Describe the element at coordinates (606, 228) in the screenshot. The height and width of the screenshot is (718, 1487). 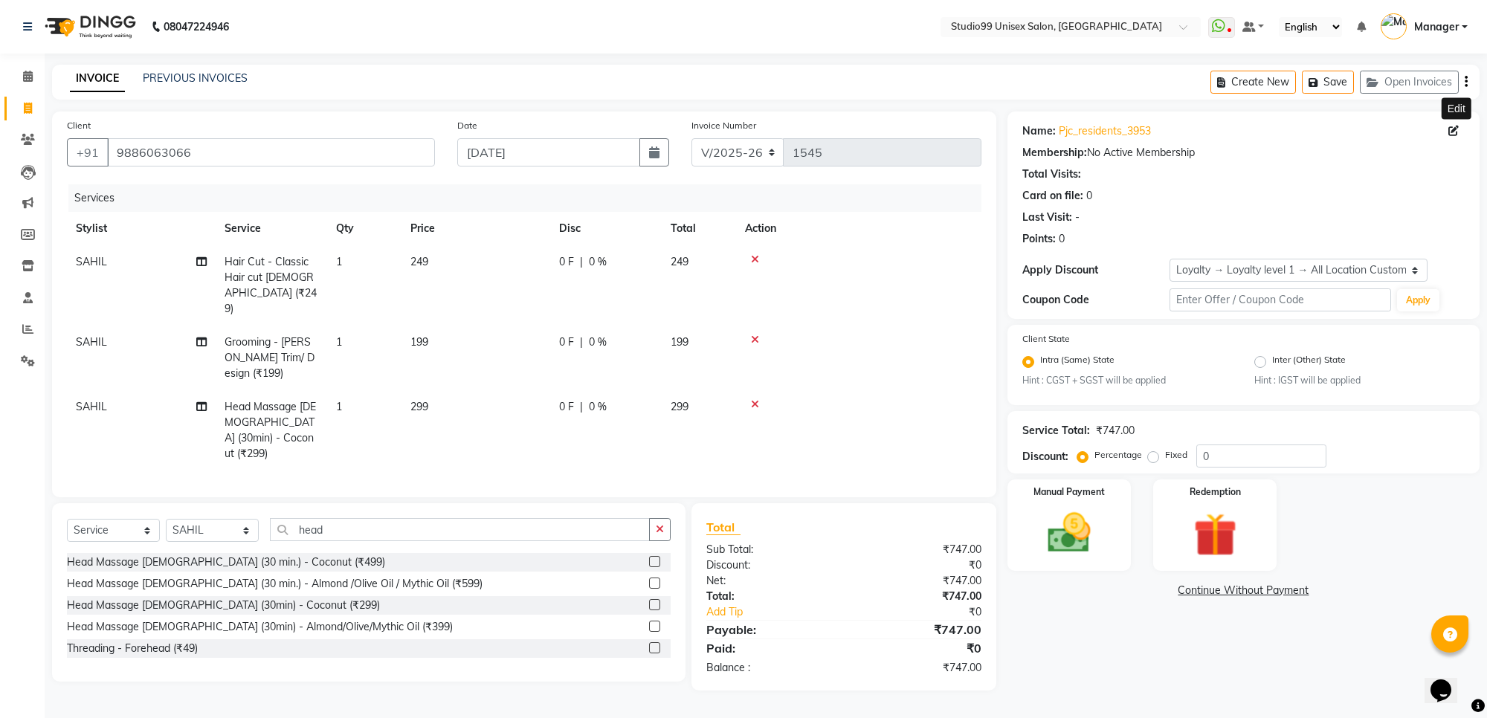
I see `th: Disc` at that location.